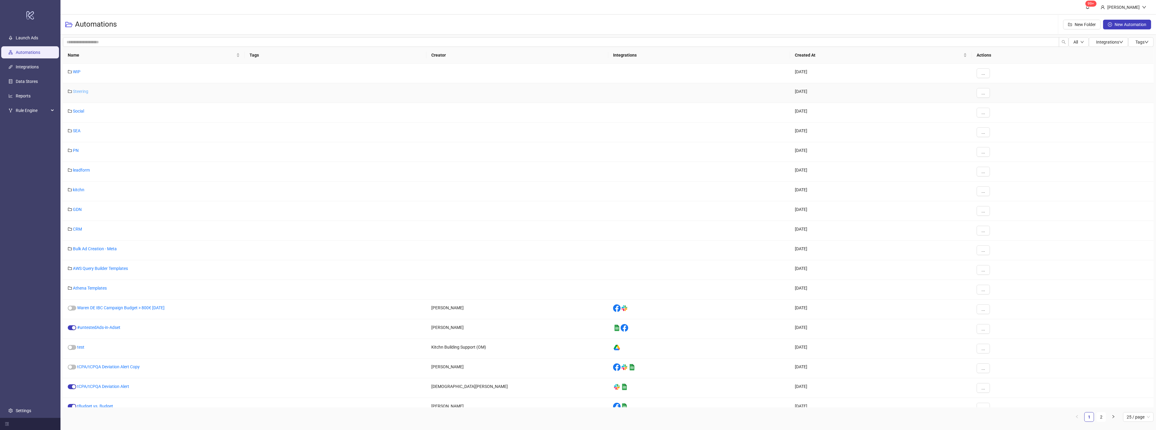  I want to click on button: right, so click(1114, 417).